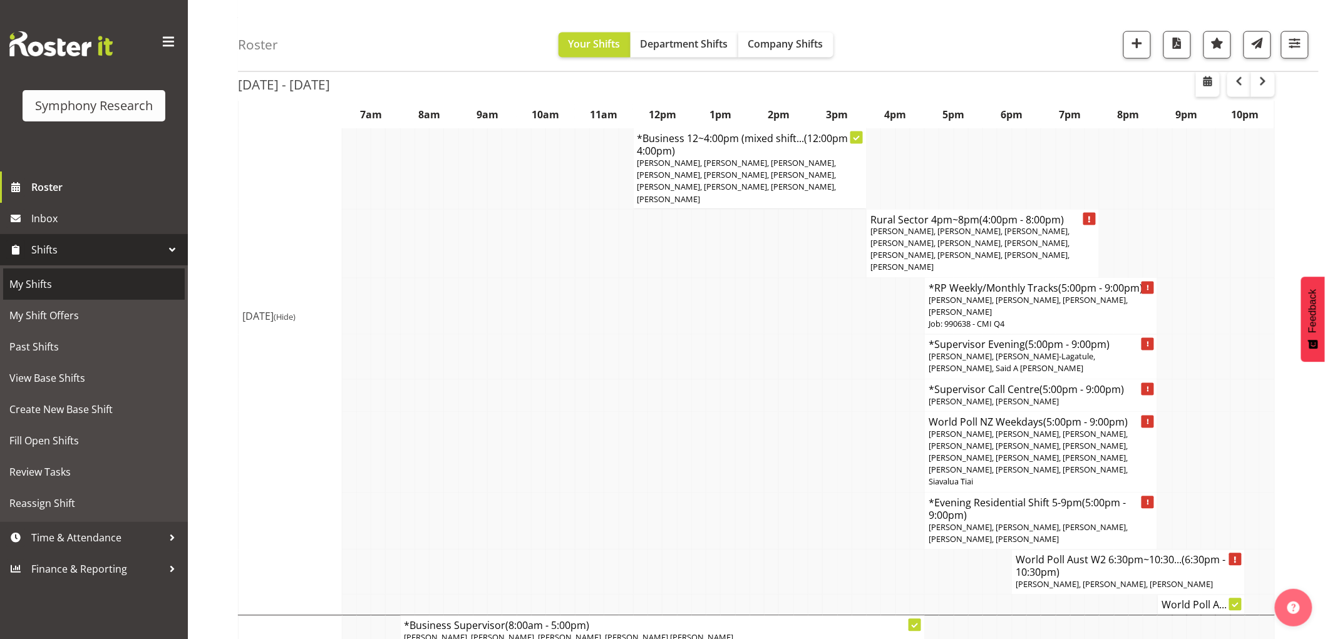 This screenshot has height=639, width=1325. Describe the element at coordinates (1041, 423) in the screenshot. I see `h4: World Poll NZ Weekdays` at that location.